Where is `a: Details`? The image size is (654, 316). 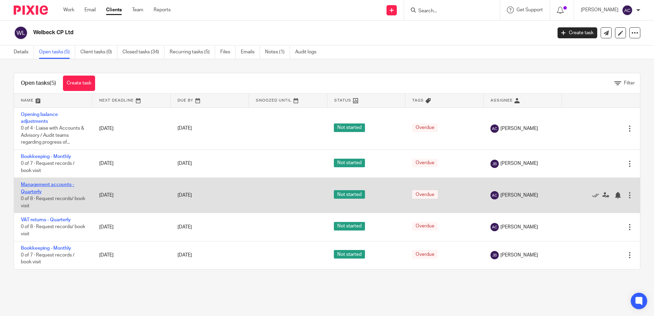
a: Details is located at coordinates (24, 52).